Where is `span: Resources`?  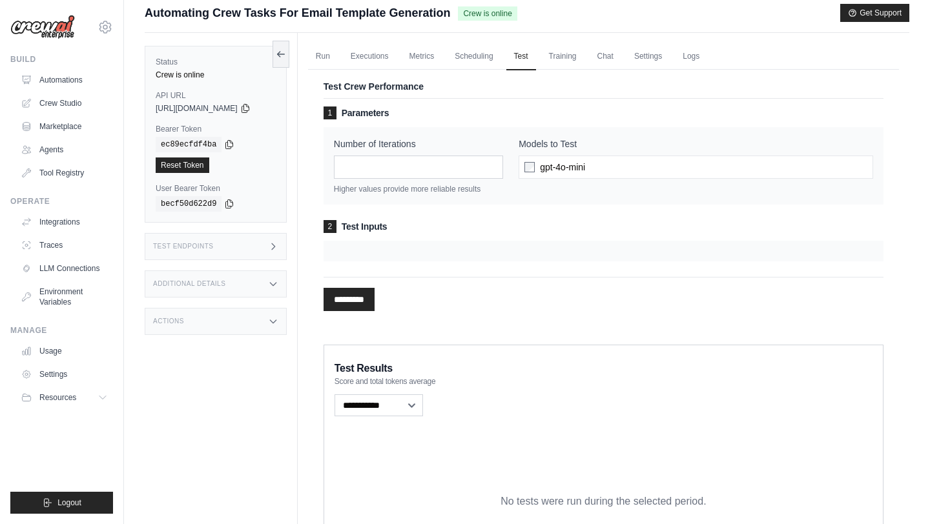
span: Resources is located at coordinates (57, 398).